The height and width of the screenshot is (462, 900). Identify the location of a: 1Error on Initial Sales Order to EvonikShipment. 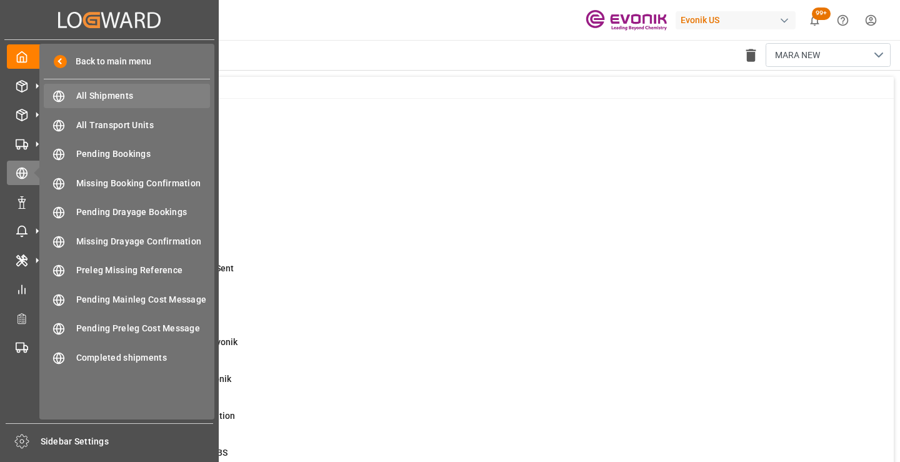
(471, 349).